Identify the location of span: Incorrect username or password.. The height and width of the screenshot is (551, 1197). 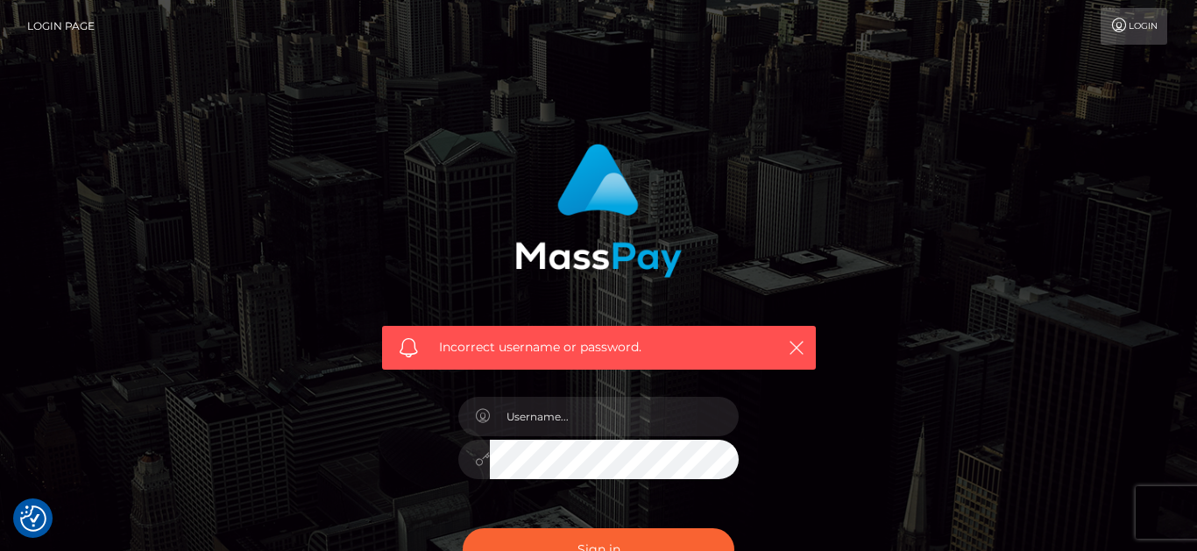
(599, 347).